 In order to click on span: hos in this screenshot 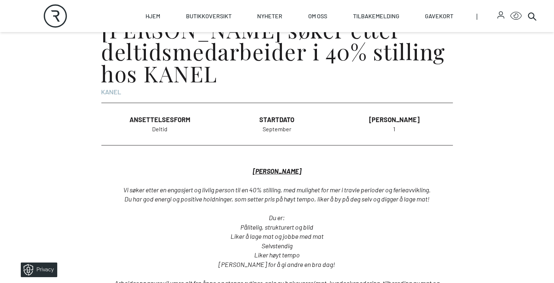, I will do `click(120, 73)`.